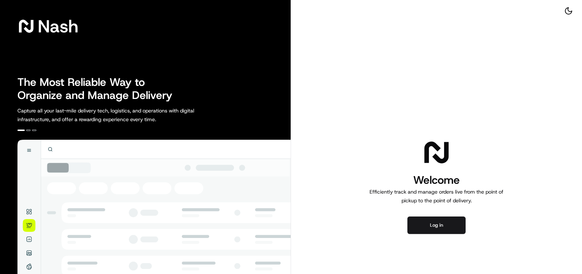 The image size is (582, 274). I want to click on p: Capture all your last-mile delivery tech, logistics, and operations with digital infrastructure, ..., so click(122, 115).